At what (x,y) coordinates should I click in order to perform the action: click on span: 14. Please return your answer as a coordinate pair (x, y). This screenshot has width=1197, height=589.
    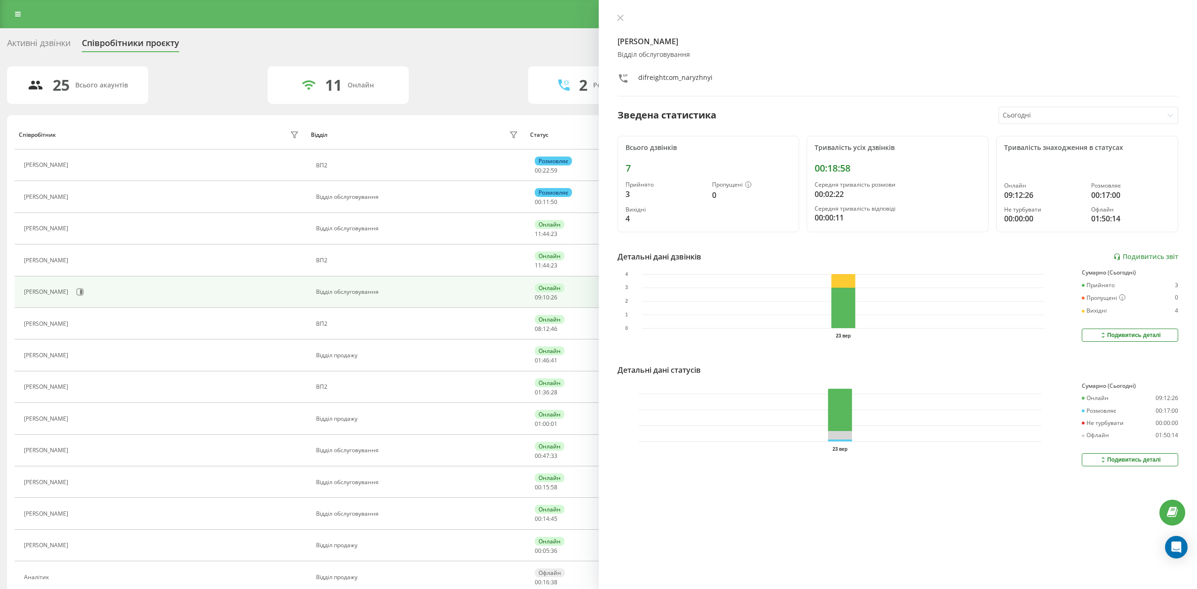
    Looking at the image, I should click on (546, 519).